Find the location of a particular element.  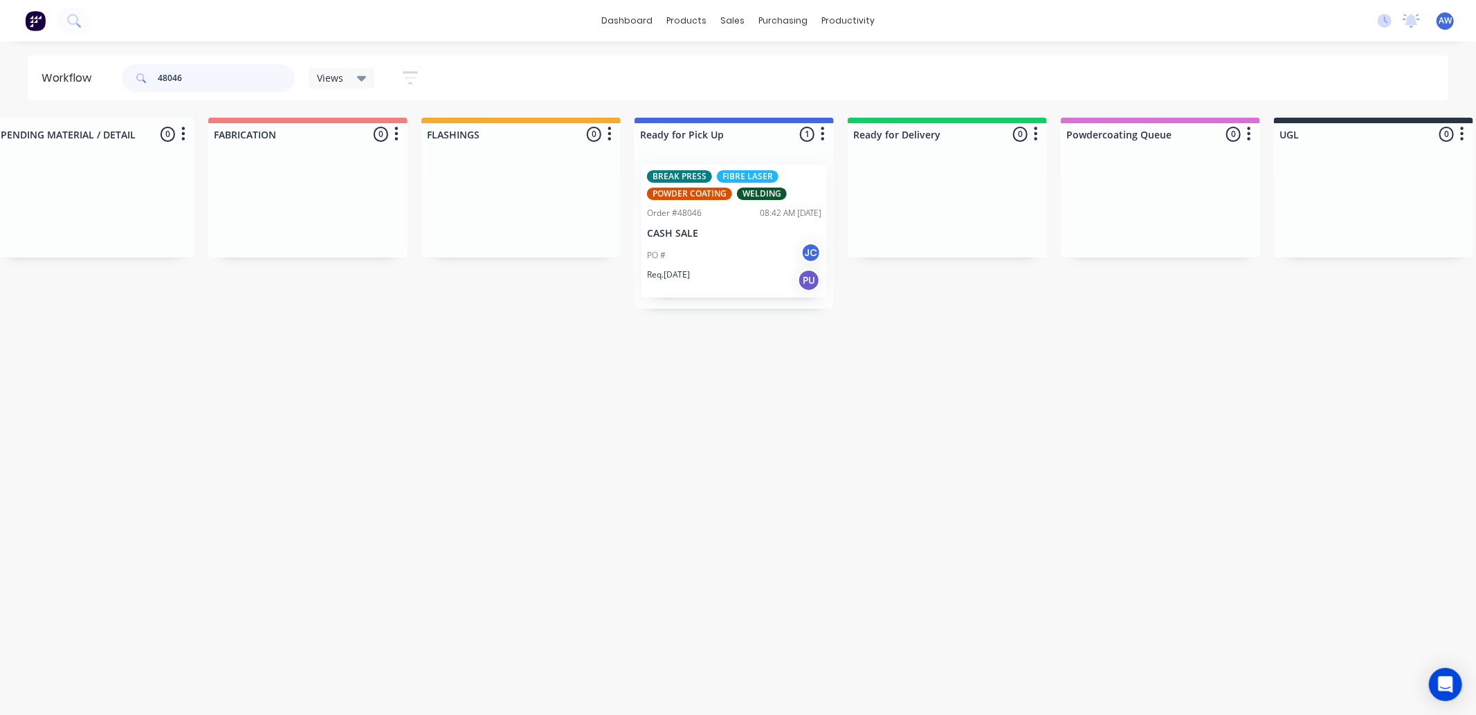

div: Open Intercom Messenger is located at coordinates (1445, 684).